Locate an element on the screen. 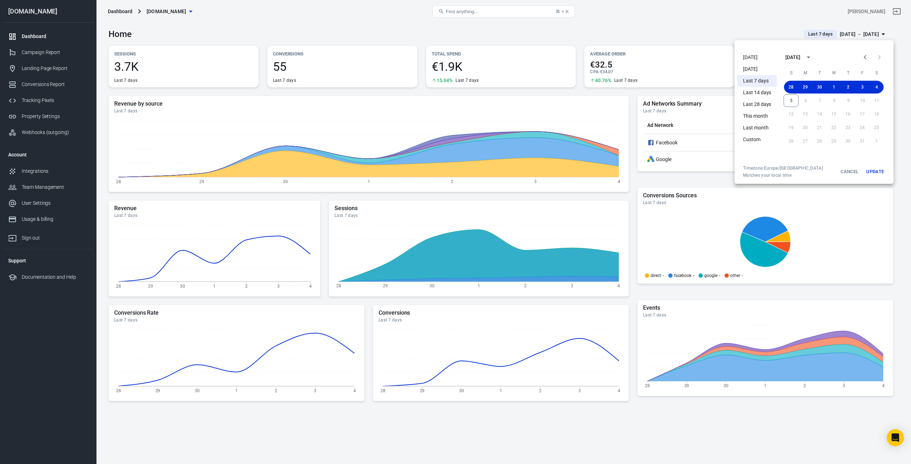 The height and width of the screenshot is (464, 911). li: Last 7 days is located at coordinates (757, 81).